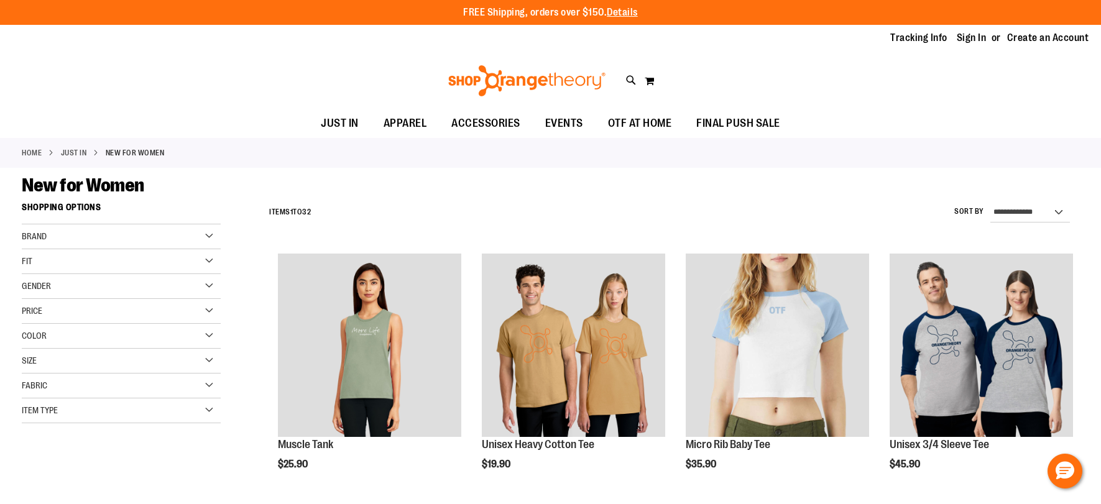 The image size is (1101, 504). Describe the element at coordinates (369, 345) in the screenshot. I see `img: Muscle Tank` at that location.